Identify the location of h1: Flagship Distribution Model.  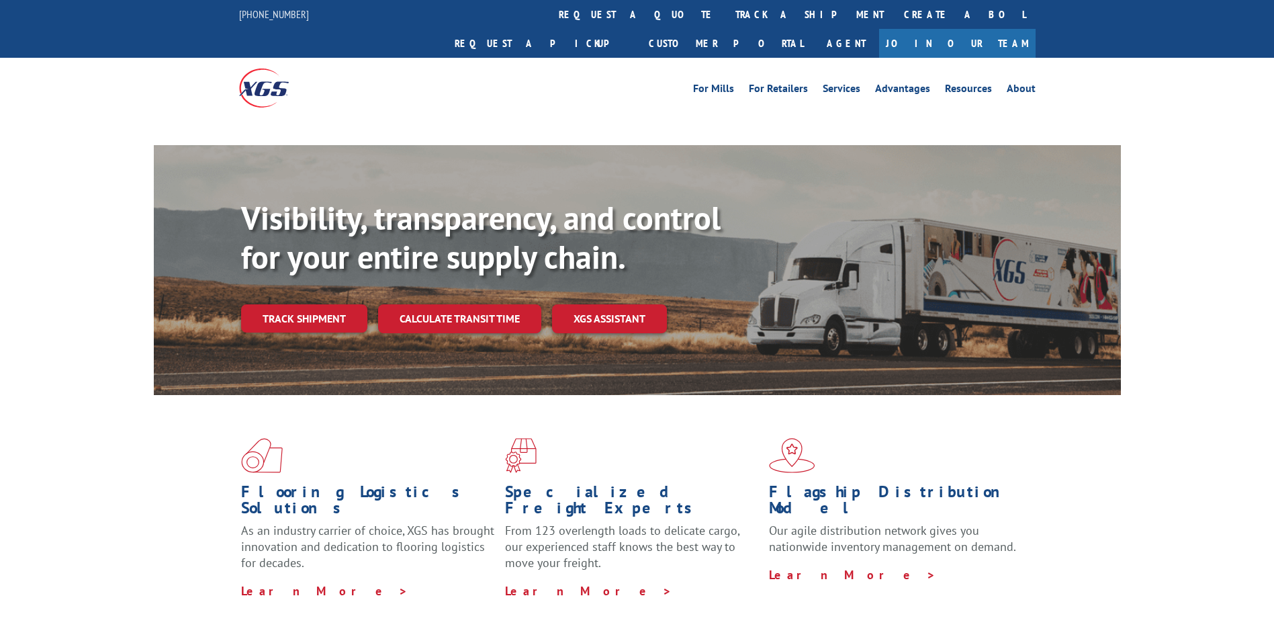
(896, 503).